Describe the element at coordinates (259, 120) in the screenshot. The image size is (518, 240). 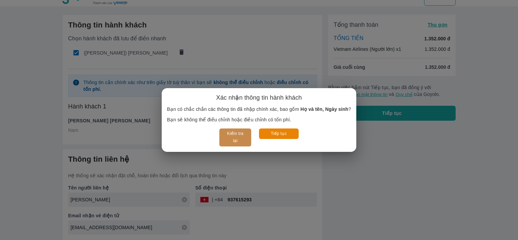
I see `p: Bạn sẽ không thể điều chỉnh hoặc điều chỉnh có tốn phí.` at that location.